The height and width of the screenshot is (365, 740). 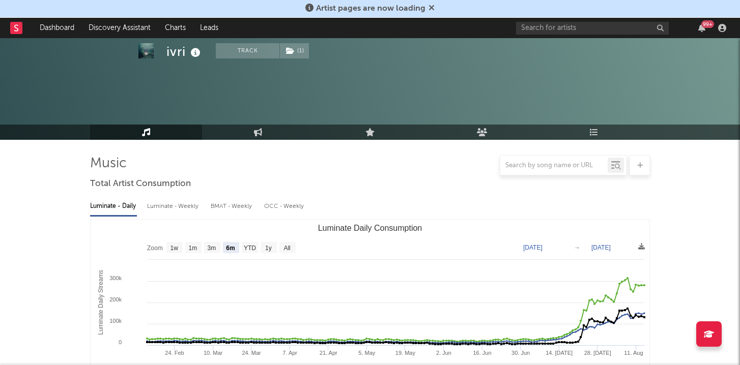 I want to click on span: Total Artist Consumption, so click(x=140, y=184).